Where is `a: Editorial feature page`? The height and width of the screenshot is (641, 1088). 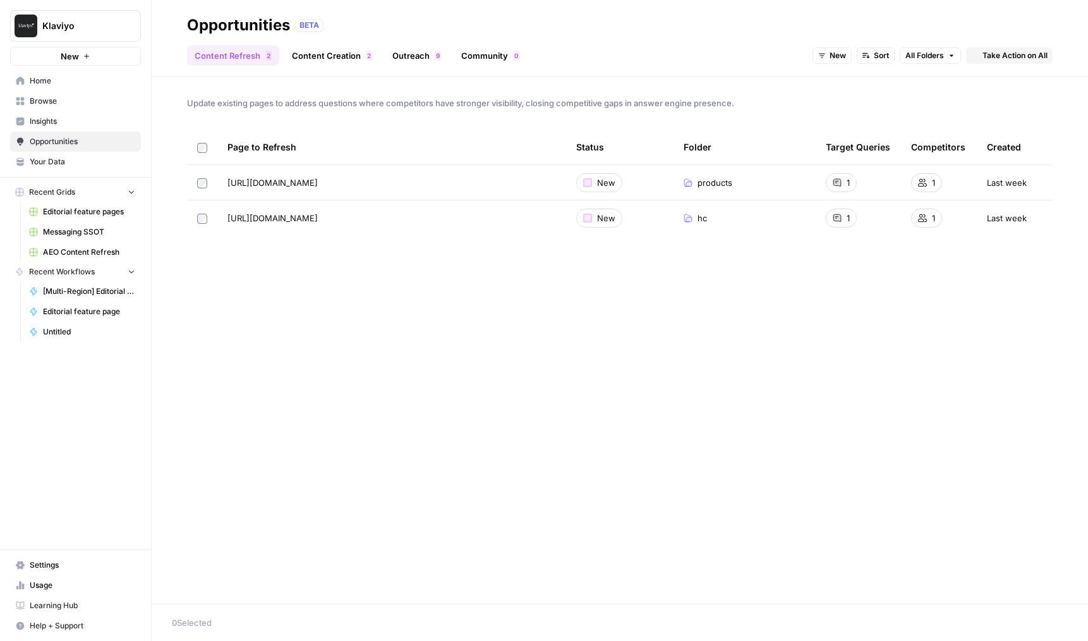
a: Editorial feature page is located at coordinates (82, 311).